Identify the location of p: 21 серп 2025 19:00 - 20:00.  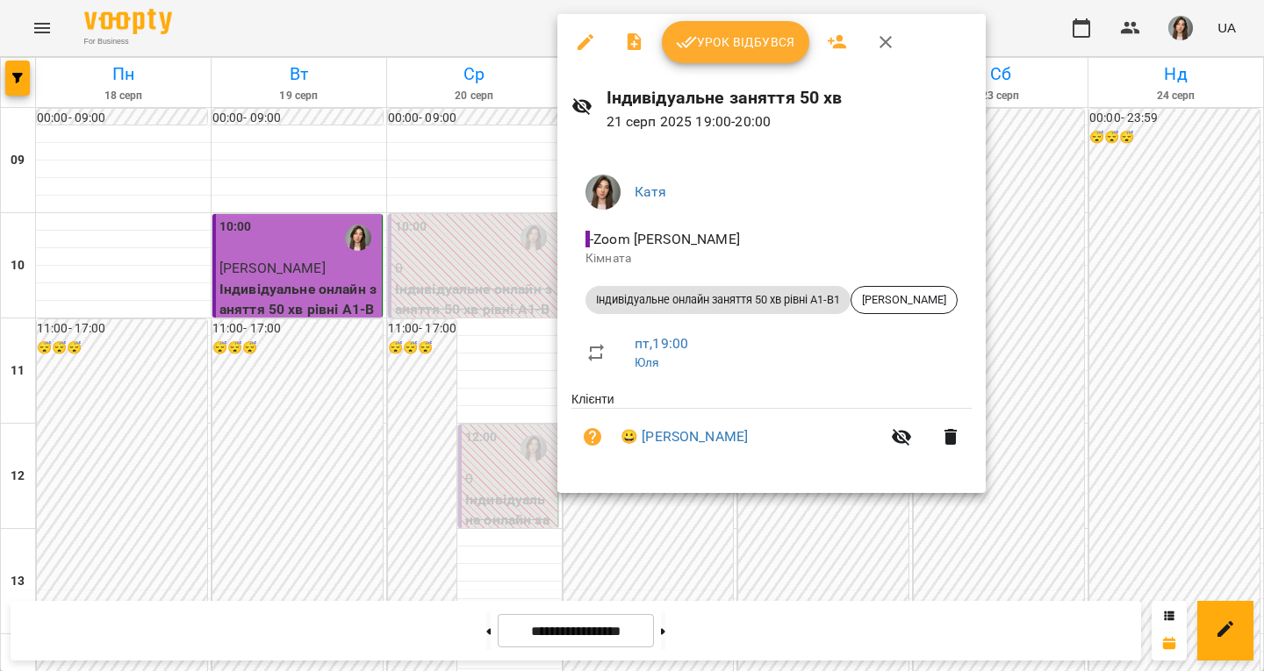
(789, 122).